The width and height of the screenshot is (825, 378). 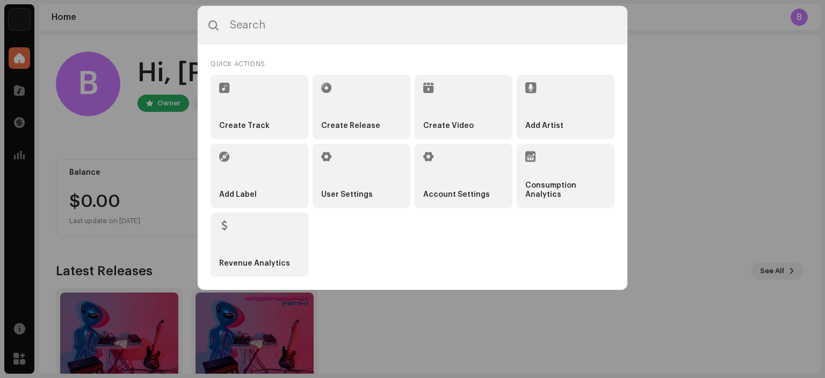 What do you see at coordinates (413, 25) in the screenshot?
I see `input: Search` at bounding box center [413, 25].